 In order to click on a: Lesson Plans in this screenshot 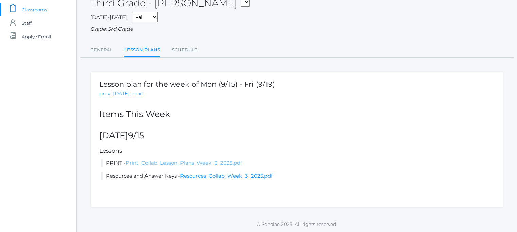, I will do `click(142, 50)`.